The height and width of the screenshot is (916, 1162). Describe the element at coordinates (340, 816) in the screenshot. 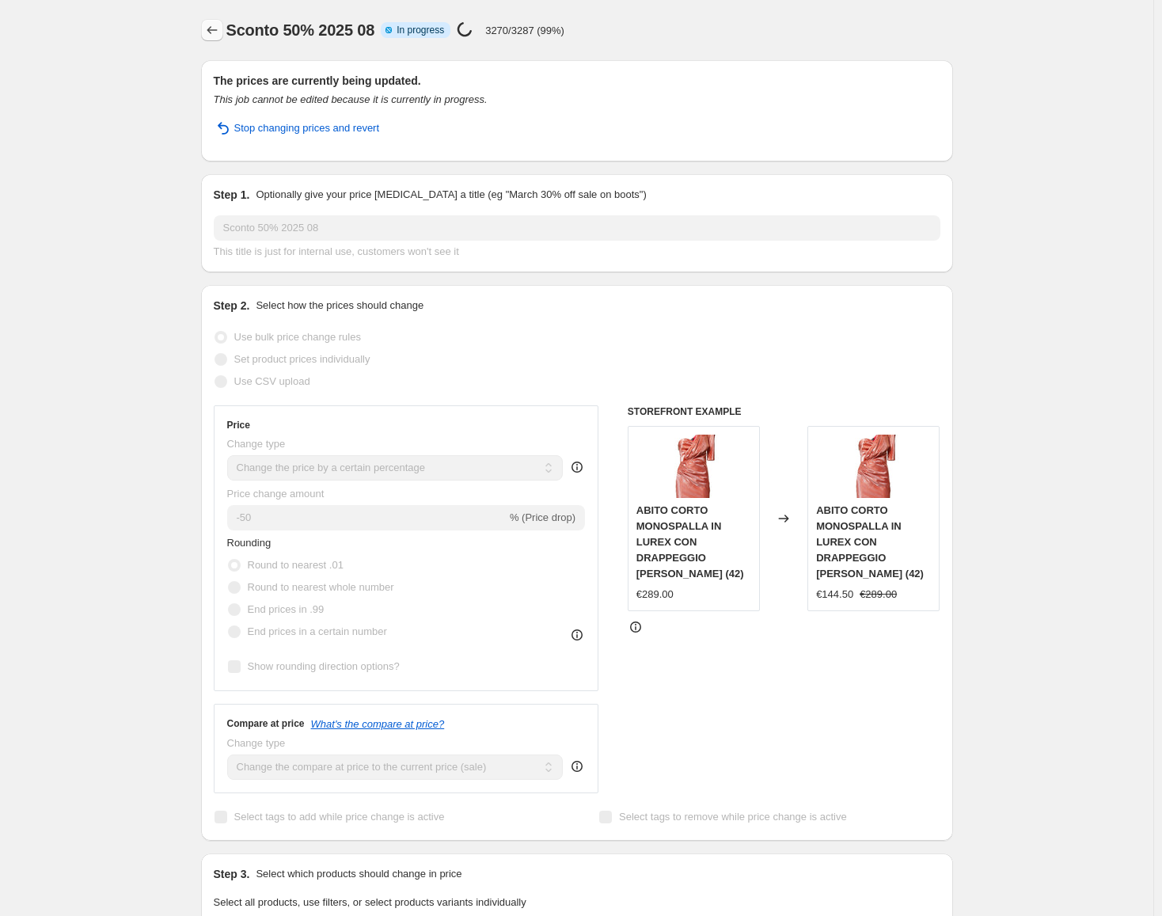

I see `span: Select tags to add while price change is active` at that location.